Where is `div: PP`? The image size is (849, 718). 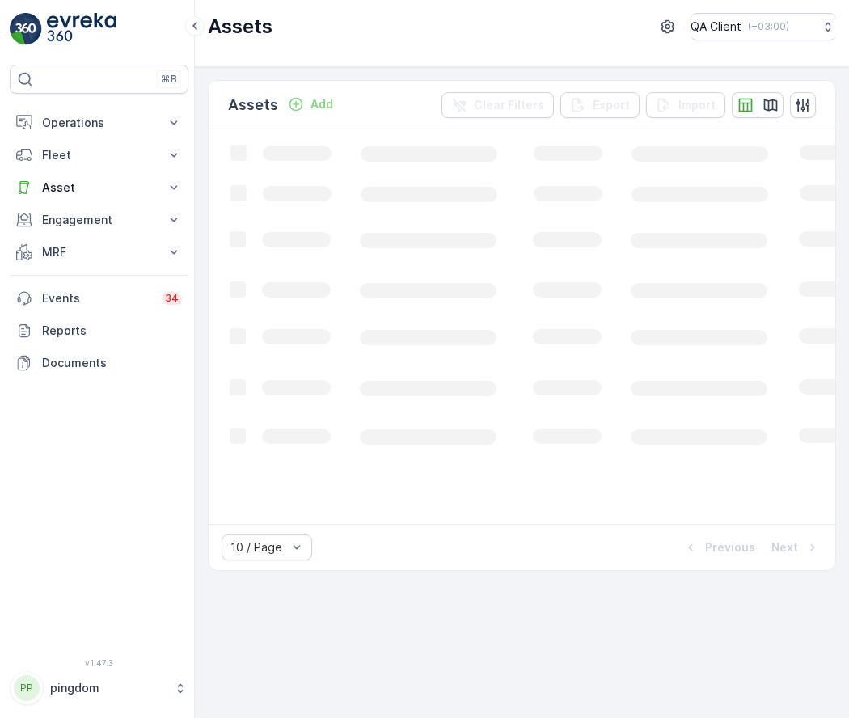
div: PP is located at coordinates (27, 688).